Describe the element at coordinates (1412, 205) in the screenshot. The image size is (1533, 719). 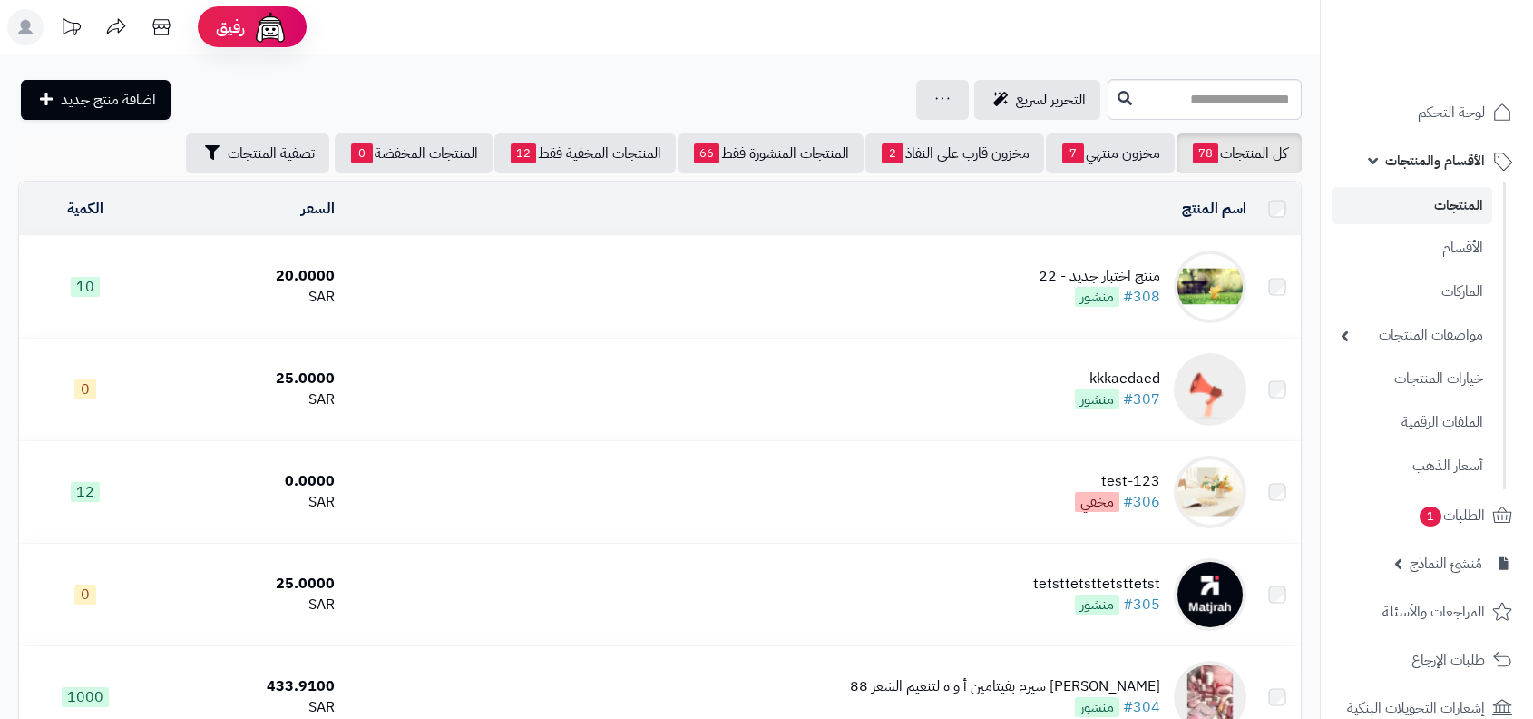
I see `a: المنتجات` at that location.